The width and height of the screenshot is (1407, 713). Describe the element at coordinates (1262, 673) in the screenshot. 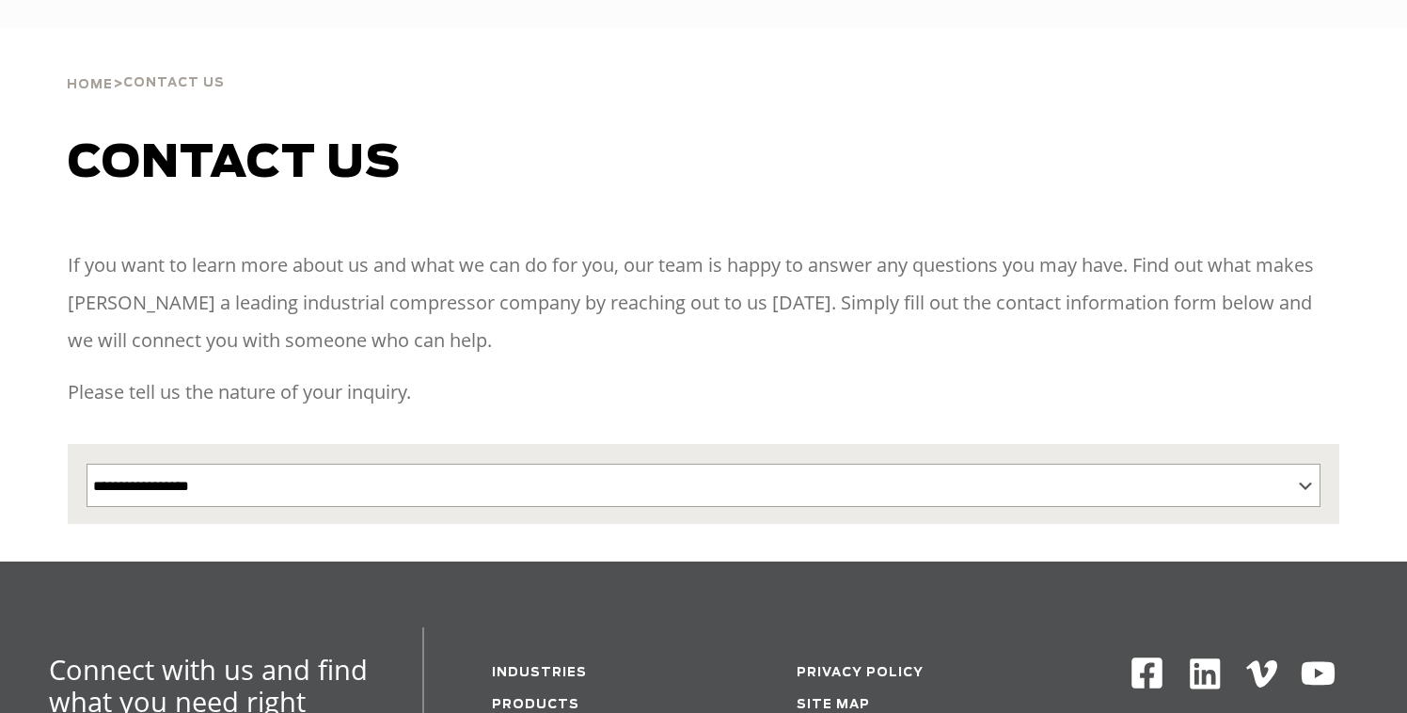

I see `img: Vimeo` at that location.